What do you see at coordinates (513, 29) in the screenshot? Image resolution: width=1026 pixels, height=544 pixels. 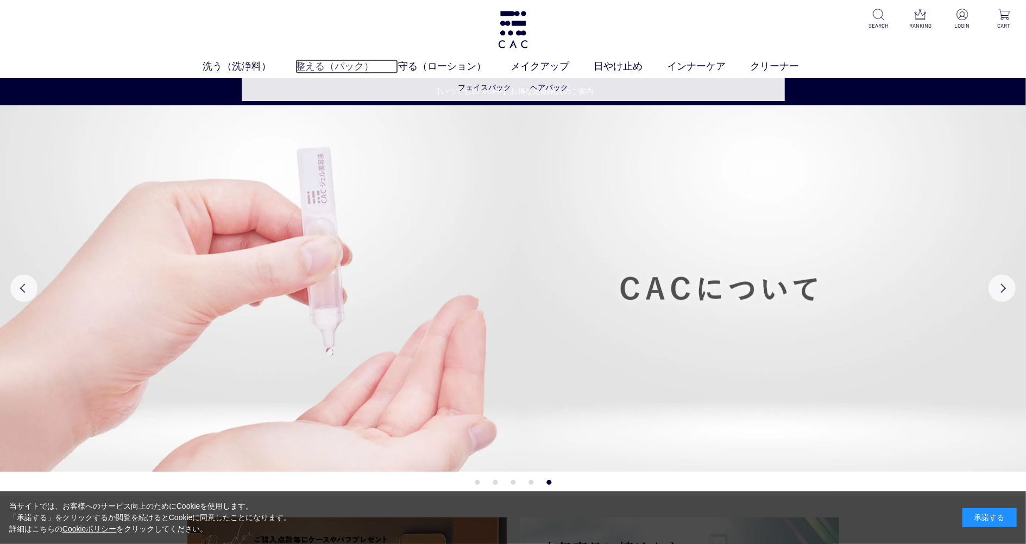 I see `img: logo` at bounding box center [513, 29].